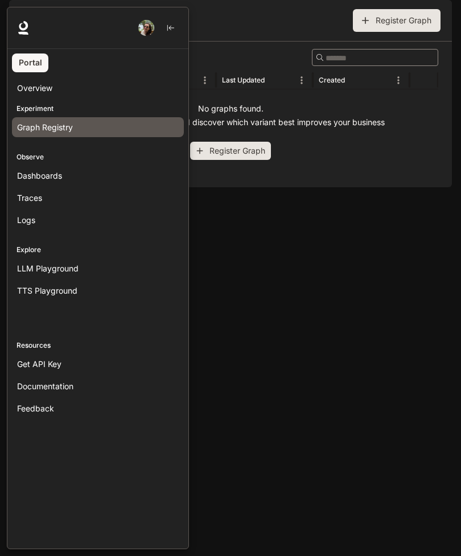 Image resolution: width=461 pixels, height=556 pixels. Describe the element at coordinates (39, 175) in the screenshot. I see `span: Dashboards` at that location.